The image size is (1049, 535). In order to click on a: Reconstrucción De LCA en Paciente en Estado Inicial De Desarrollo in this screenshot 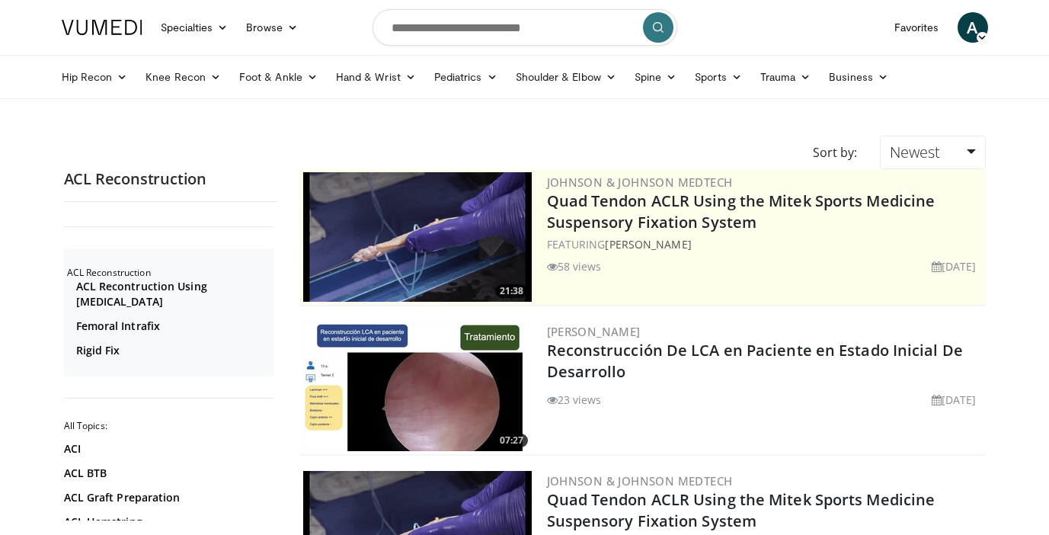, I will do `click(755, 360)`.